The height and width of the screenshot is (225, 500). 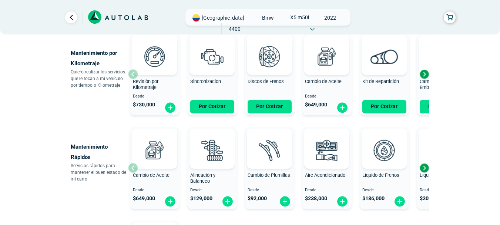 I want to click on span: X5 M50i, so click(x=299, y=17).